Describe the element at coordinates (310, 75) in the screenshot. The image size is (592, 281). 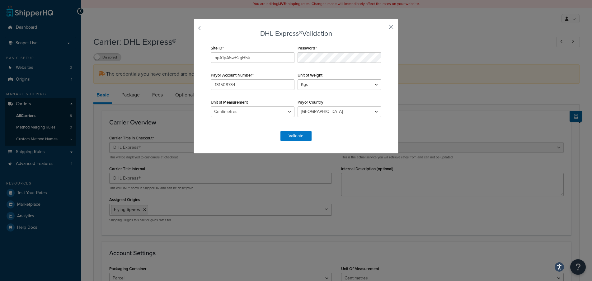
I see `label: Unit of Weight` at that location.